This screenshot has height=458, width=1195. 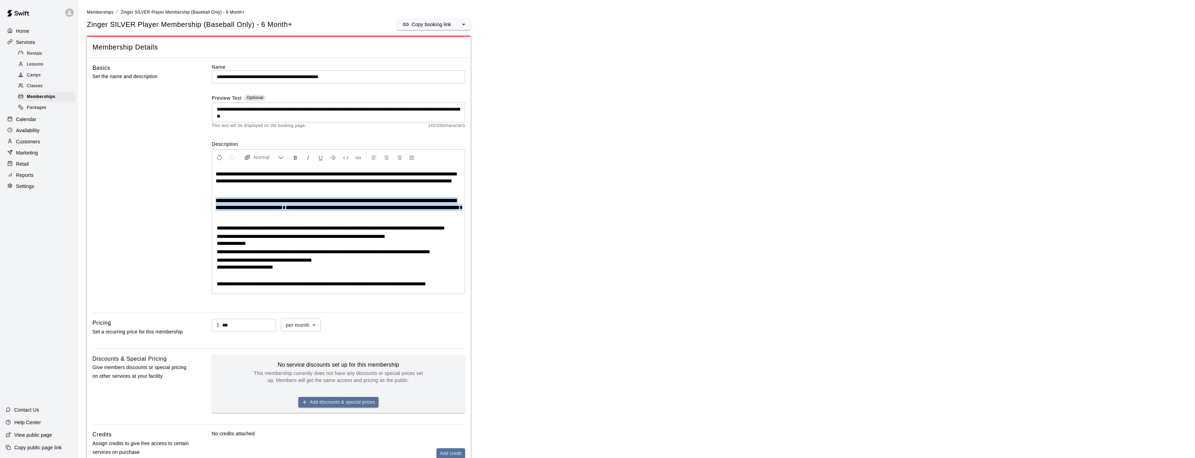 I want to click on a: Calendar, so click(x=39, y=119).